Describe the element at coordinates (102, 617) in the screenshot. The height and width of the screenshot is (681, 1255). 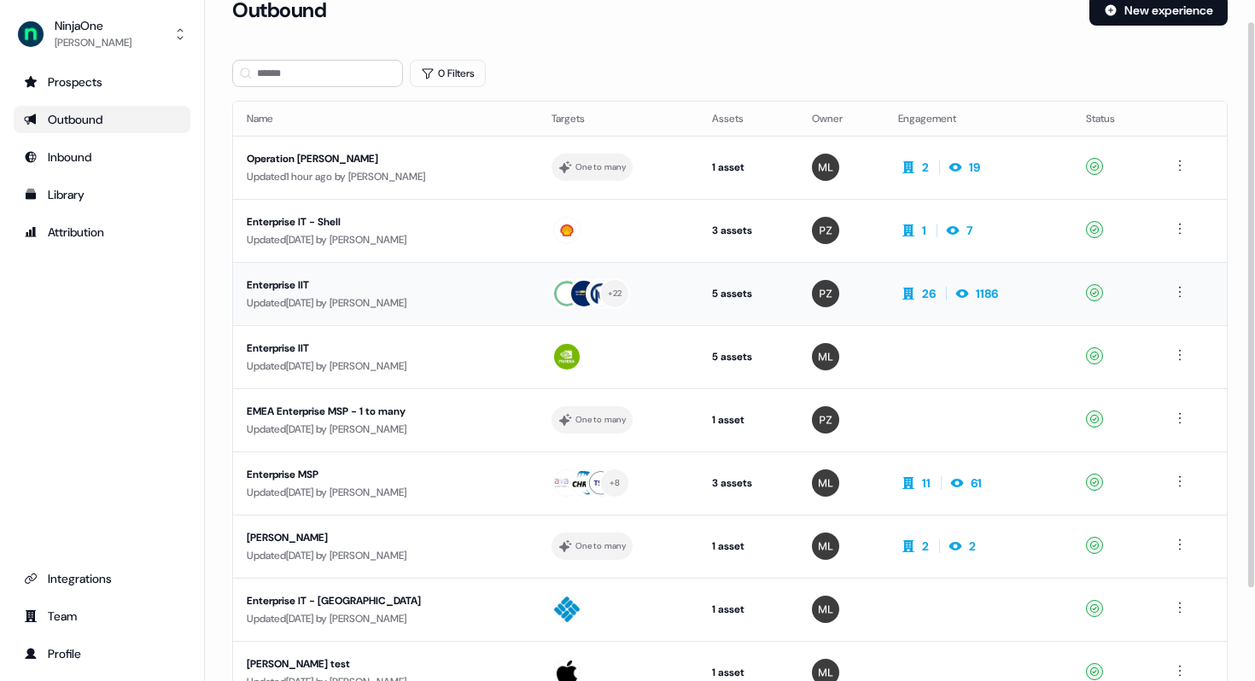
I see `a: Go to team` at that location.